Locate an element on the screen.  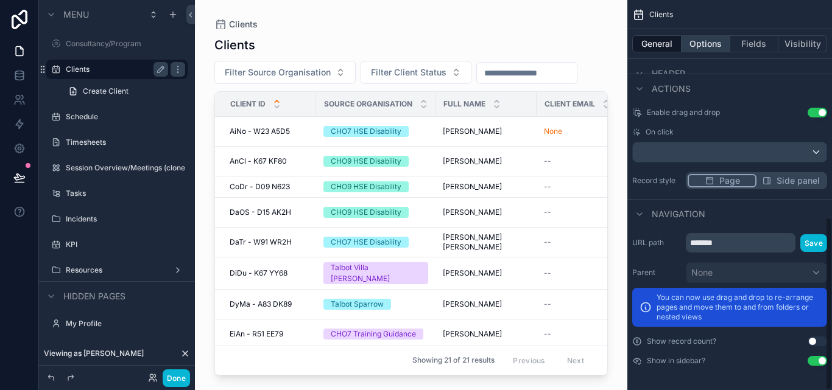
label: Session Overview/Meetings (clone) is located at coordinates (125, 168).